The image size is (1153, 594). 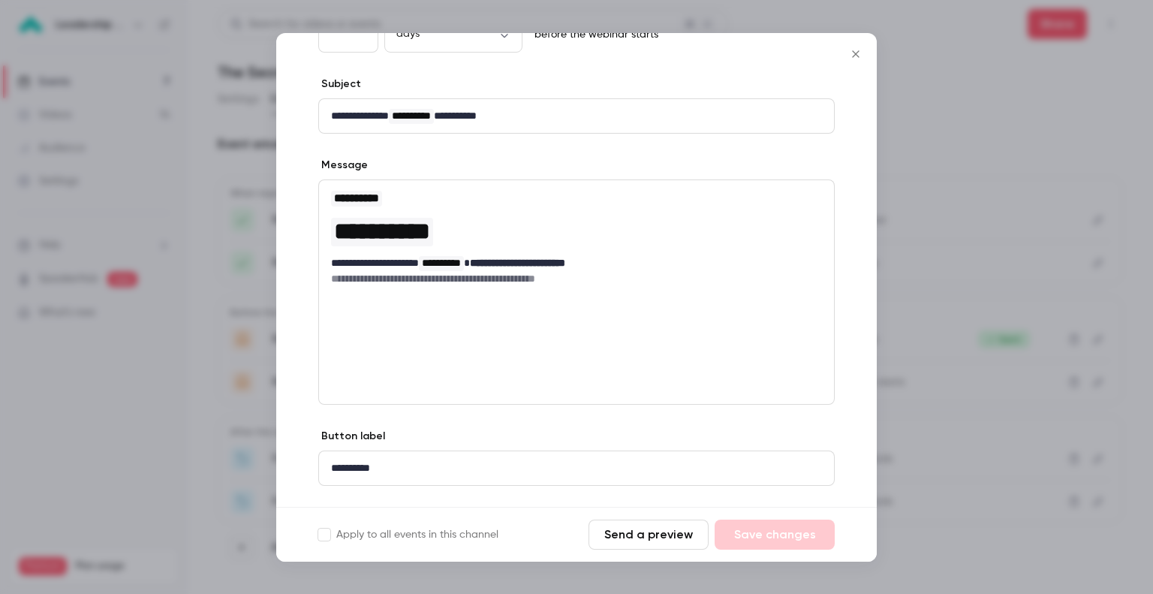 I want to click on label: Button label, so click(x=351, y=436).